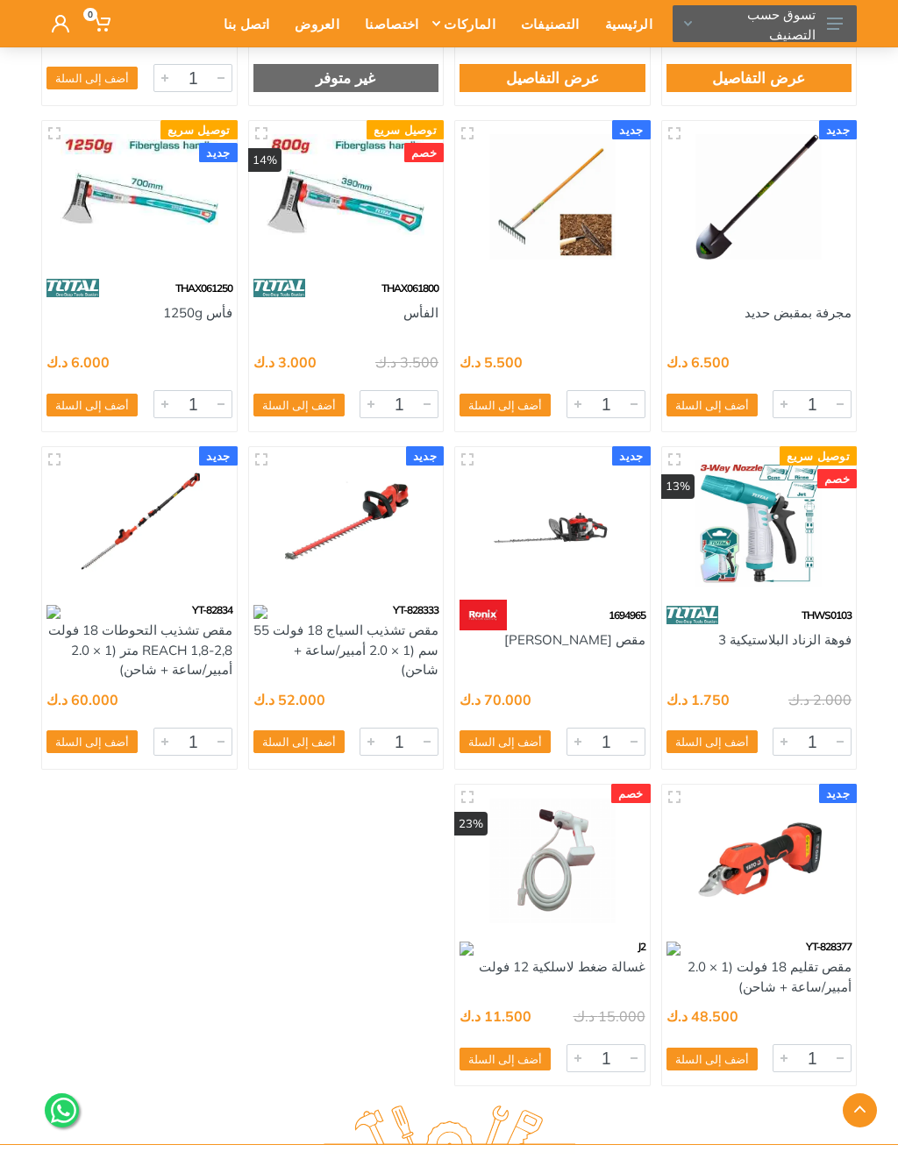 The height and width of the screenshot is (1159, 898). Describe the element at coordinates (346, 78) in the screenshot. I see `div: غير متوفر` at that location.